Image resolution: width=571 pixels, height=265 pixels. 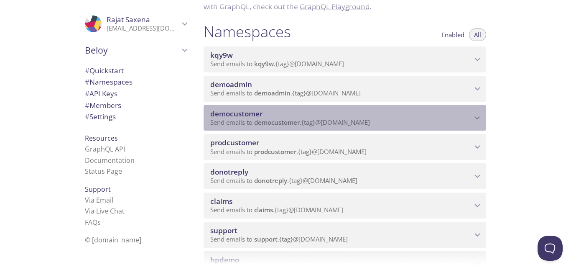 What do you see at coordinates (453, 35) in the screenshot?
I see `button: Enabled` at bounding box center [453, 35].